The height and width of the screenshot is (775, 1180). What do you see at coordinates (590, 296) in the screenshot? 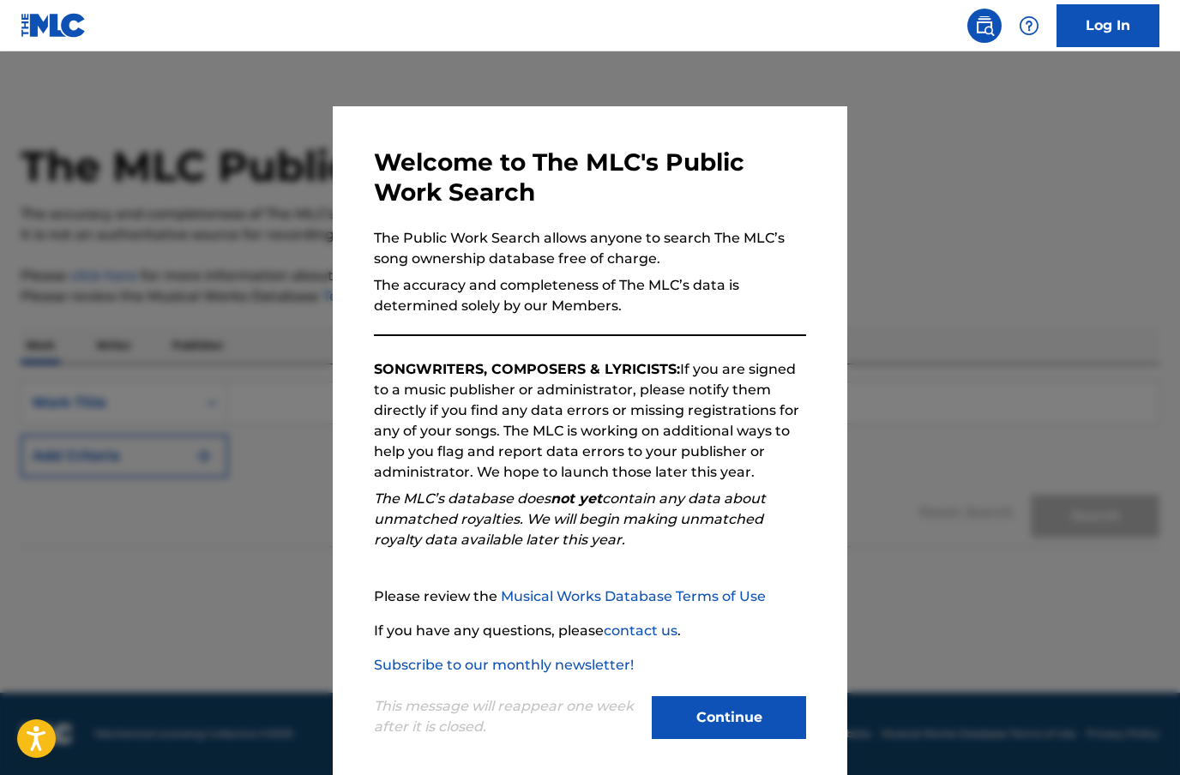
I see `p: The accuracy and completeness of The MLC’s data is determined solely by our Members.` at bounding box center [590, 296].